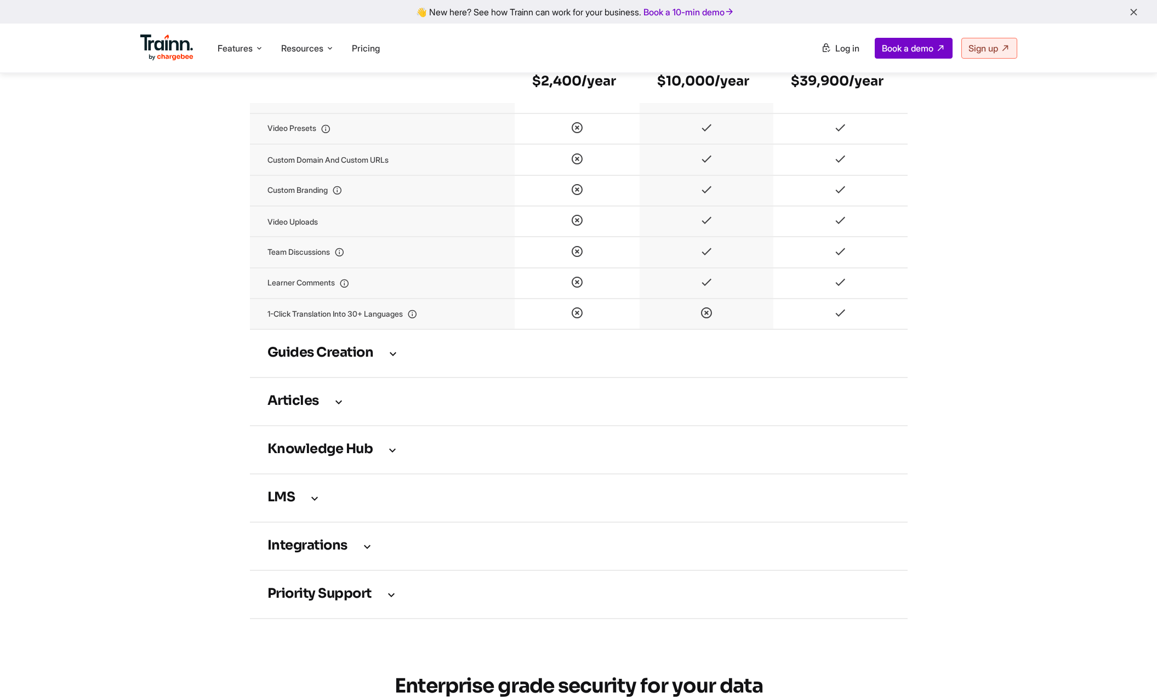 The height and width of the screenshot is (698, 1157). What do you see at coordinates (382, 129) in the screenshot?
I see `td: Video presets` at bounding box center [382, 129].